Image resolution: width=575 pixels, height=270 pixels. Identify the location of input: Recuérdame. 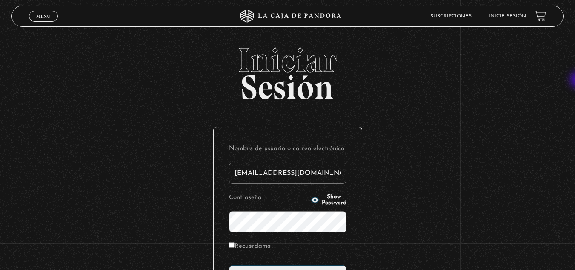
(232, 244).